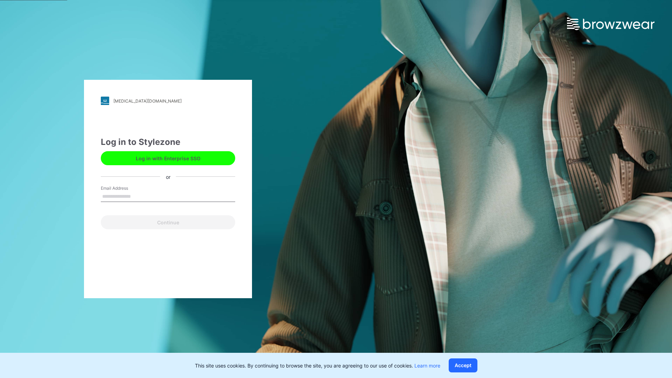 The height and width of the screenshot is (378, 672). Describe the element at coordinates (105, 101) in the screenshot. I see `img: stylezone-logo.562084cfcfab977791bfbf7441f1a819.svg` at that location.